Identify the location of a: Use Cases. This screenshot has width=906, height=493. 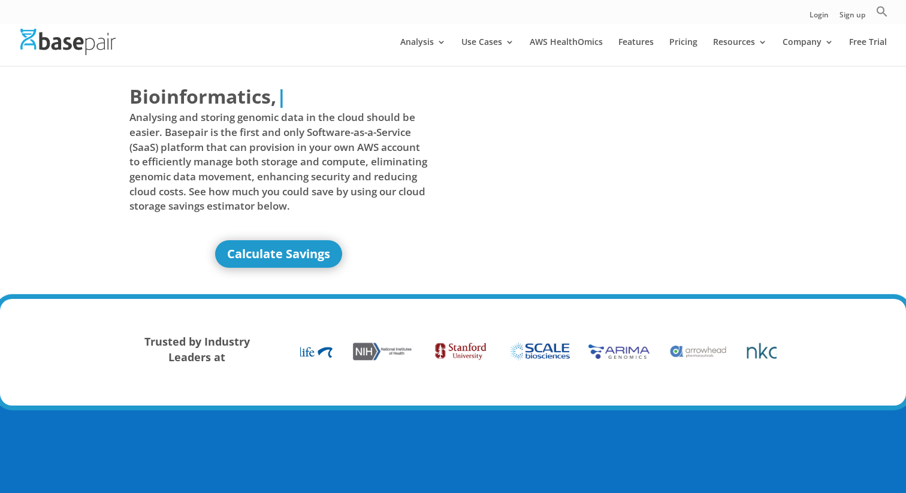
(487, 52).